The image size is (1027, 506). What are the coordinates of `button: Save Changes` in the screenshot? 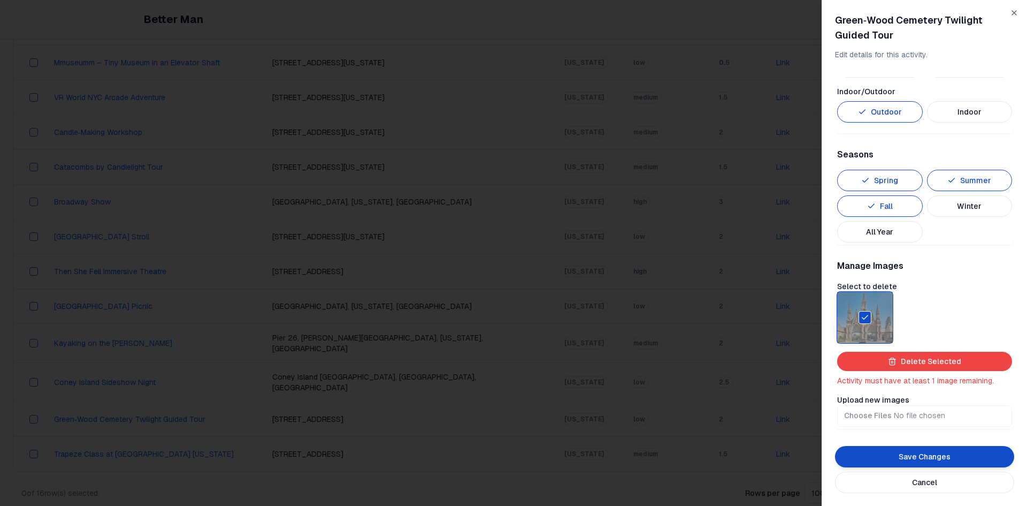 It's located at (925, 456).